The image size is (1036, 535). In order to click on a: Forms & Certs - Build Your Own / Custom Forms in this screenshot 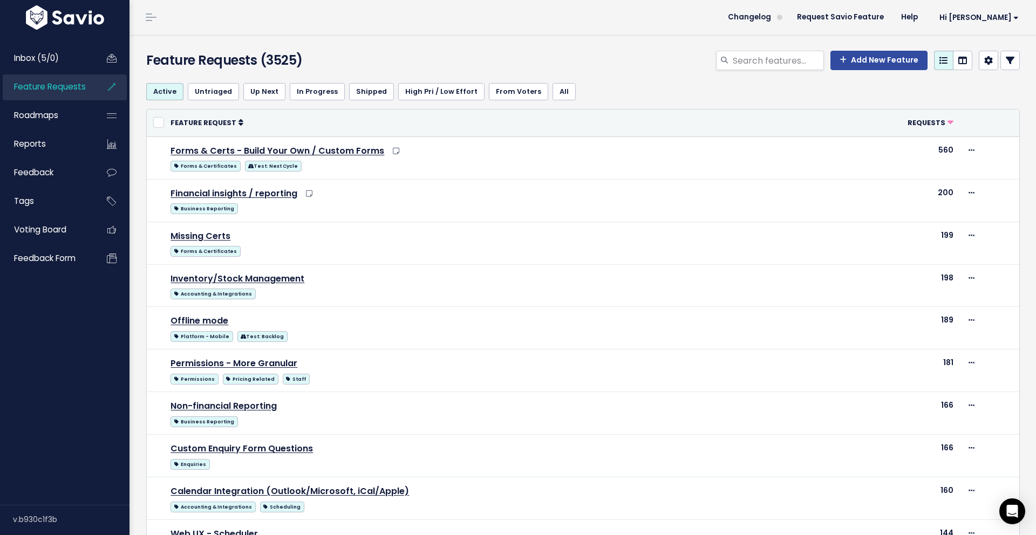, I will do `click(277, 150)`.